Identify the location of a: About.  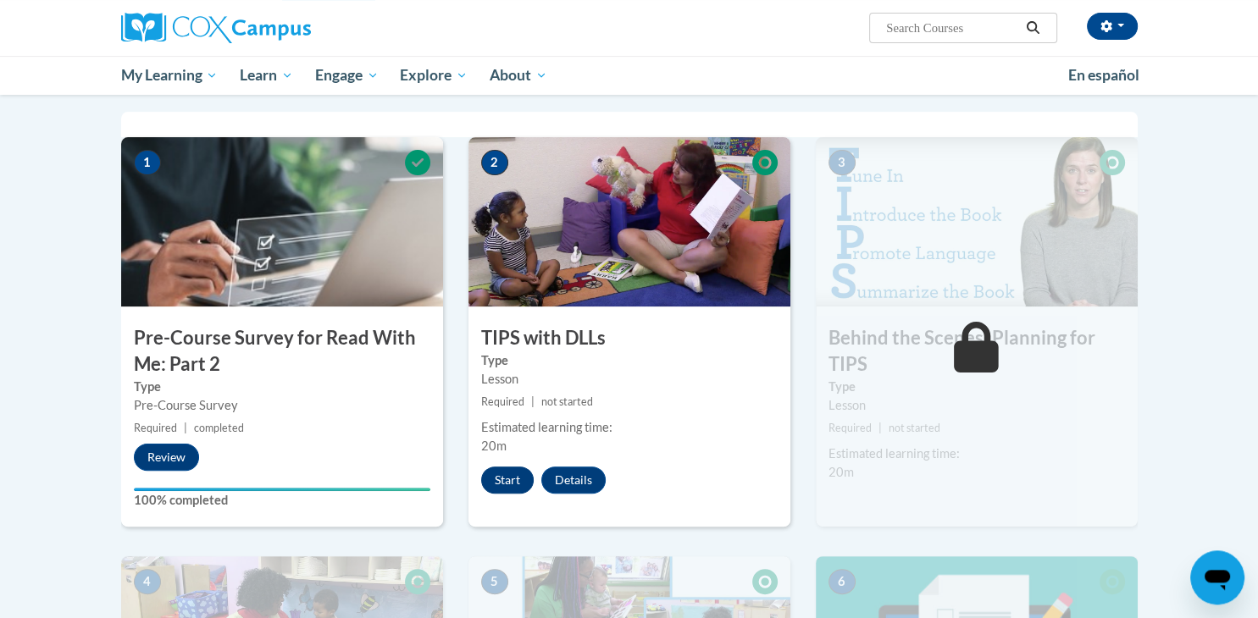
(518, 75).